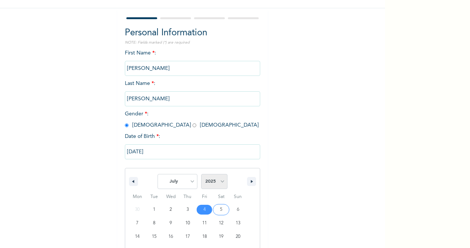  Describe the element at coordinates (154, 224) in the screenshot. I see `span: 8` at that location.